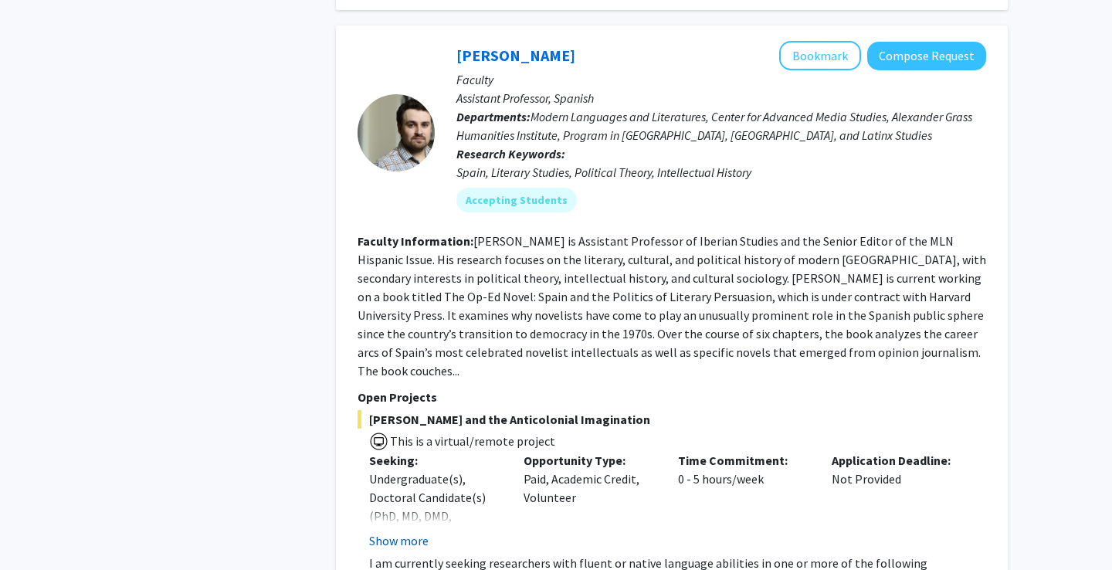  What do you see at coordinates (927, 56) in the screenshot?
I see `button: Compose Request to Becquer Seguin` at bounding box center [927, 56].